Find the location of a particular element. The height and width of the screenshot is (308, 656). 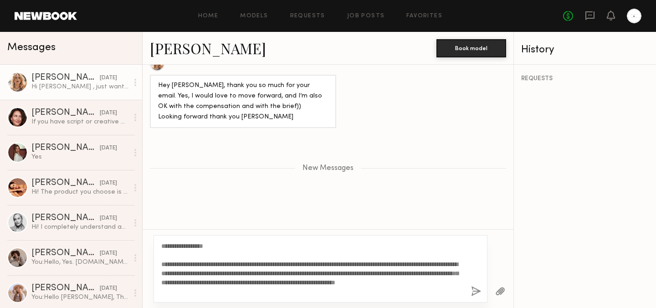

div: If you have script or creative brief let me know would love to review or additional terms and con... is located at coordinates (80, 122).